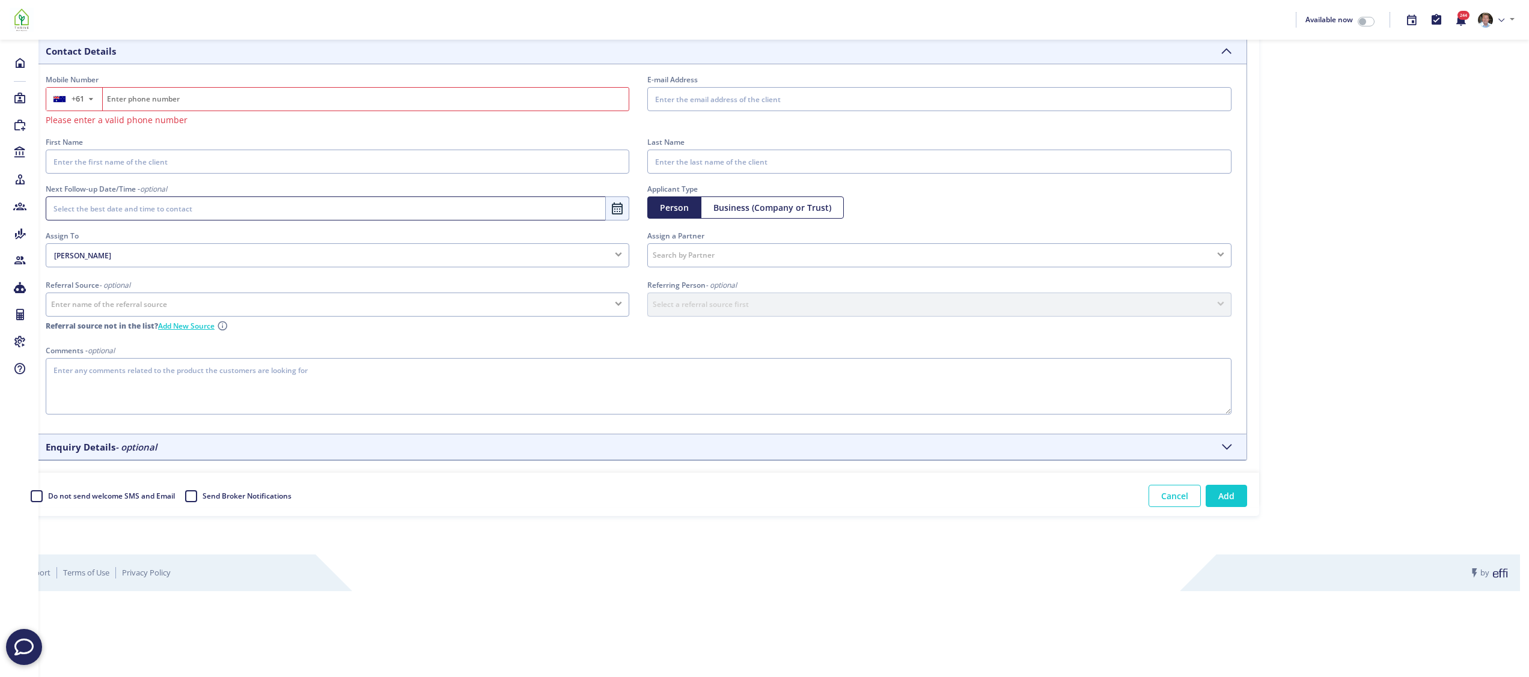 The width and height of the screenshot is (1529, 677). What do you see at coordinates (939, 189) in the screenshot?
I see `label: Applicant Type` at bounding box center [939, 189].